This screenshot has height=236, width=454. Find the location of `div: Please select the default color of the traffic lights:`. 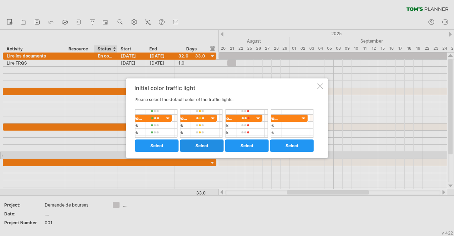

div: Please select the default color of the traffic lights: is located at coordinates (225, 118).